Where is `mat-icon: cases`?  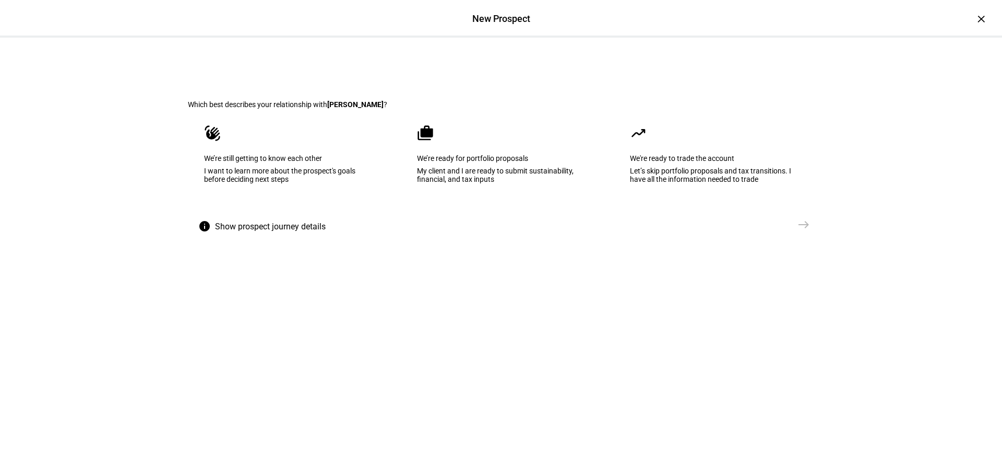 mat-icon: cases is located at coordinates (425, 133).